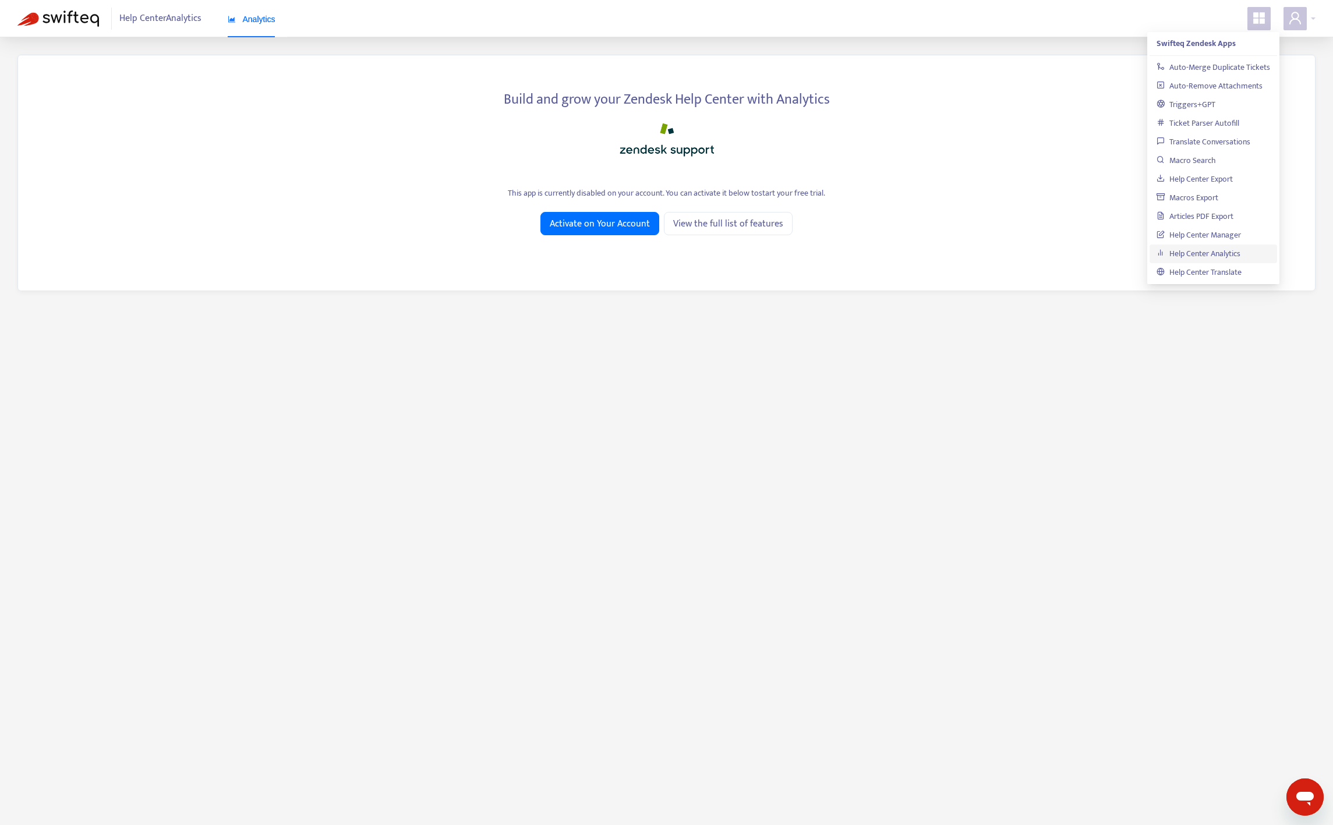 The width and height of the screenshot is (1333, 825). I want to click on a: Auto-Remove Attachments, so click(1210, 86).